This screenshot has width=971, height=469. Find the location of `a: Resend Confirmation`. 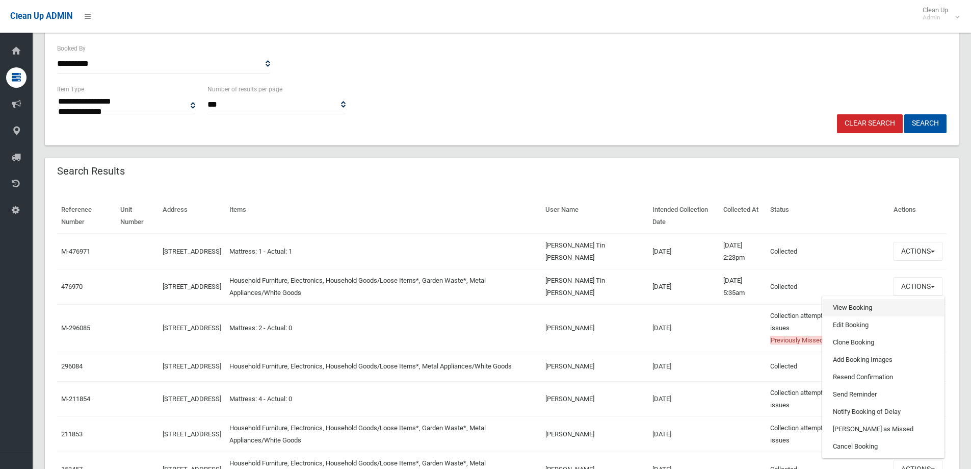

a: Resend Confirmation is located at coordinates (884, 377).